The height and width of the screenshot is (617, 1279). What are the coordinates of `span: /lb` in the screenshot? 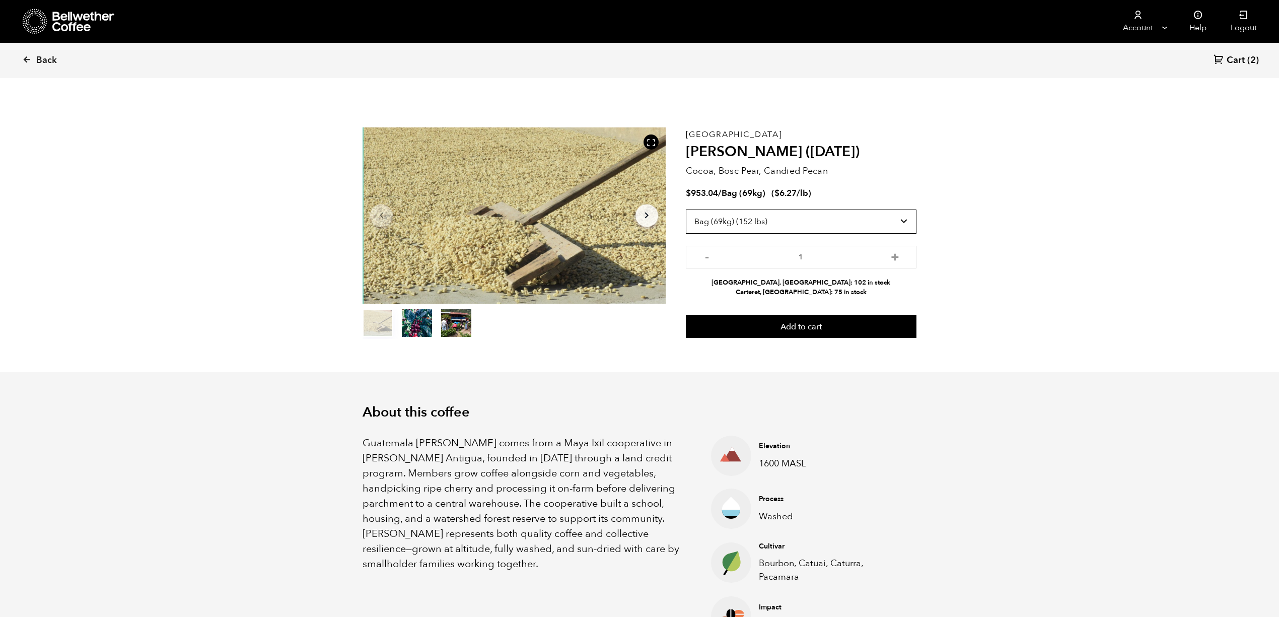 It's located at (802, 193).